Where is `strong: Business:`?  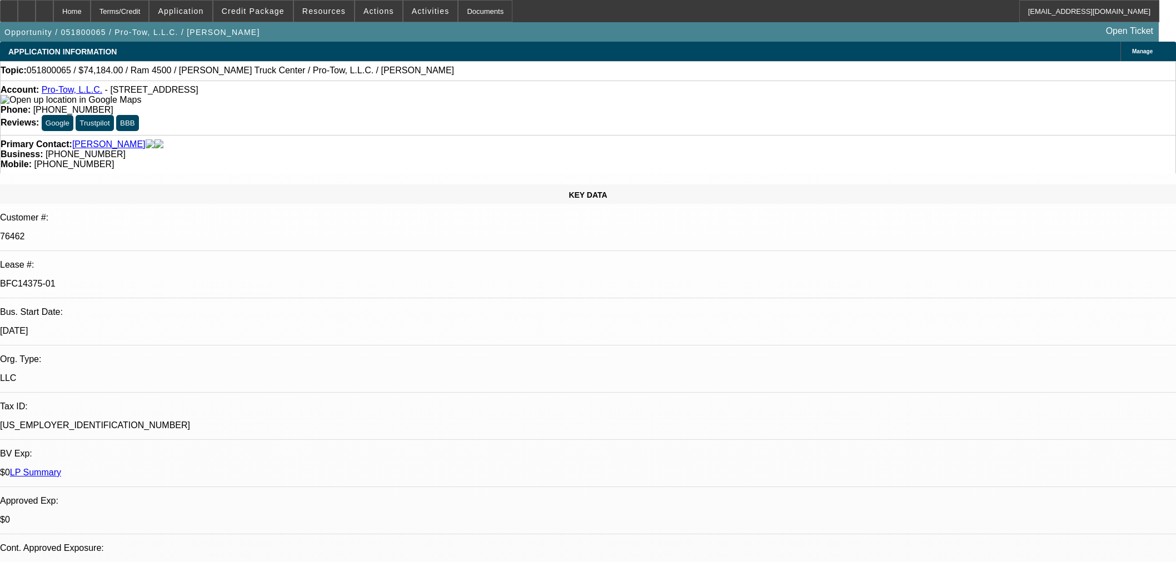 strong: Business: is located at coordinates (22, 154).